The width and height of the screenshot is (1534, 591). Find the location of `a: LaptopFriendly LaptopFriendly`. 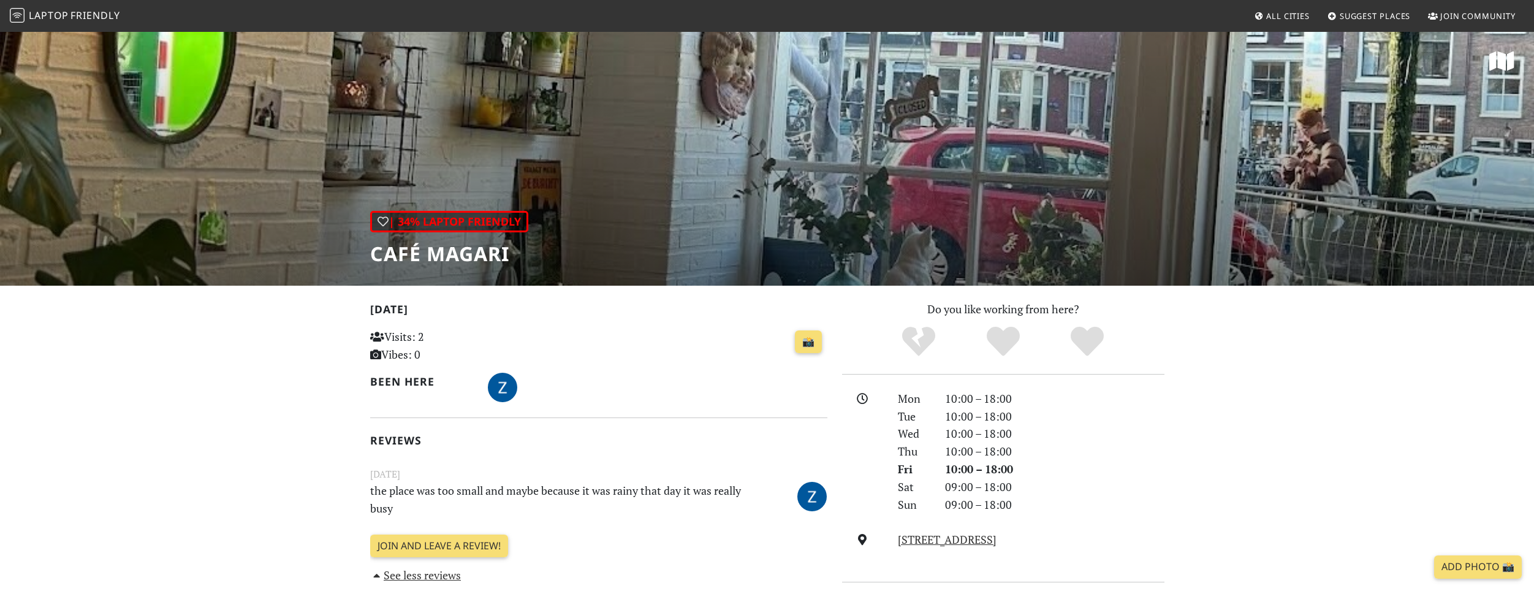

a: LaptopFriendly LaptopFriendly is located at coordinates (65, 16).